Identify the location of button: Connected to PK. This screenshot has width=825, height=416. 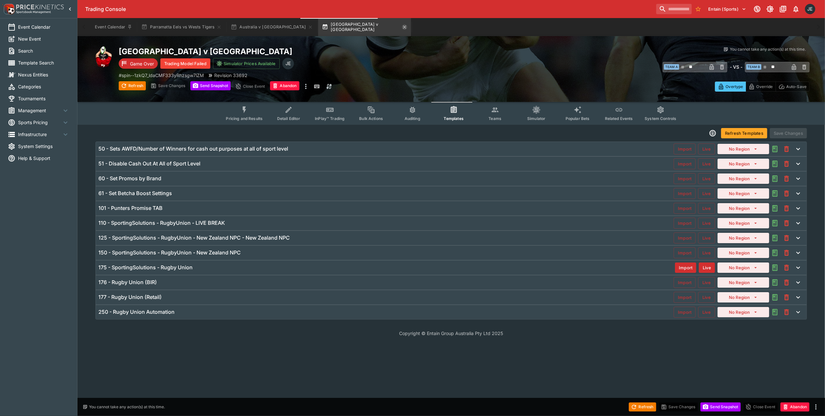
(757, 9).